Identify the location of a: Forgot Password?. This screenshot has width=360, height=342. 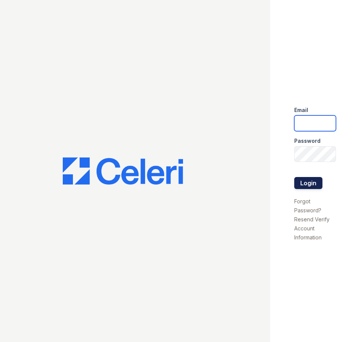
(307, 205).